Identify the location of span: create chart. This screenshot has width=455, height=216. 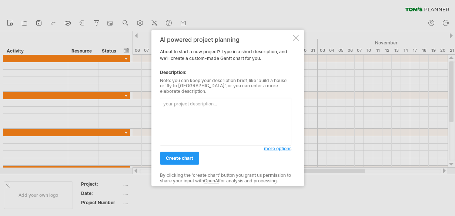
(180, 159).